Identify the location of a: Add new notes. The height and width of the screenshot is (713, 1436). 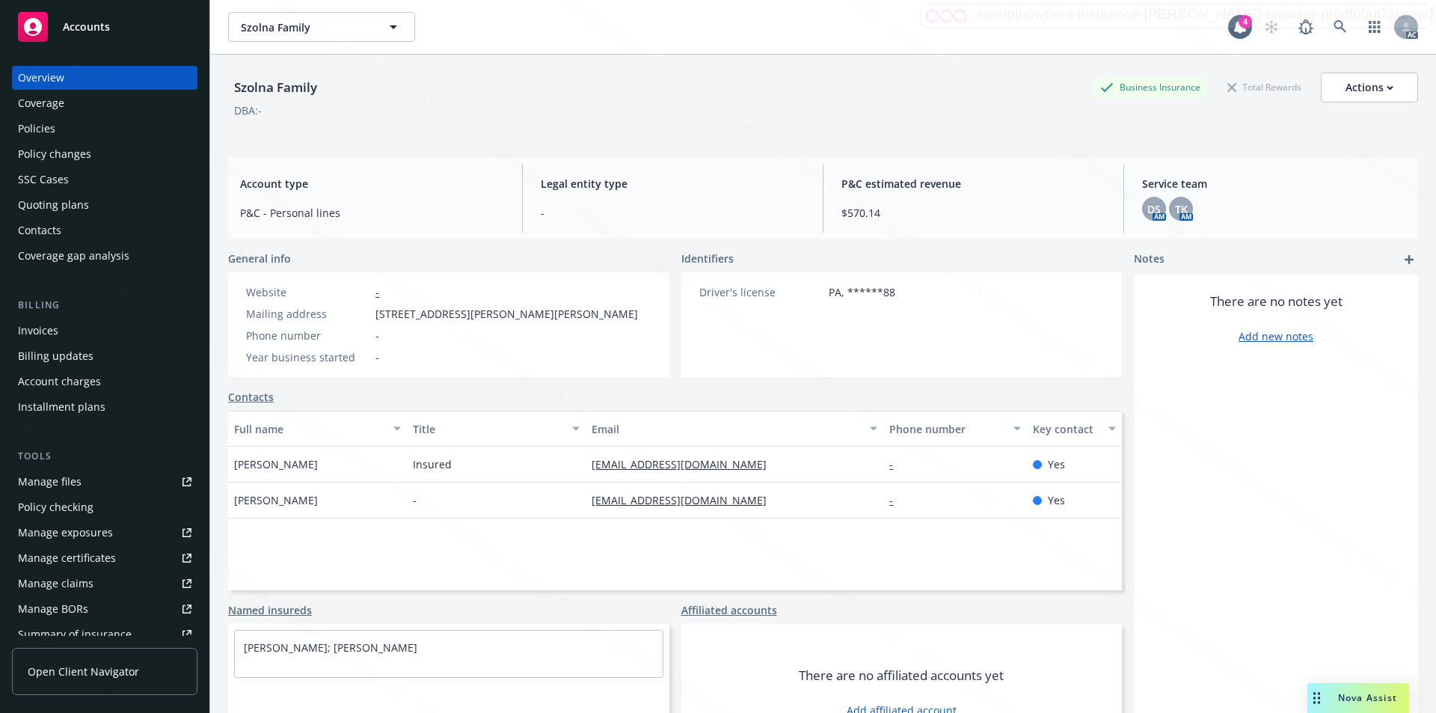
(1276, 336).